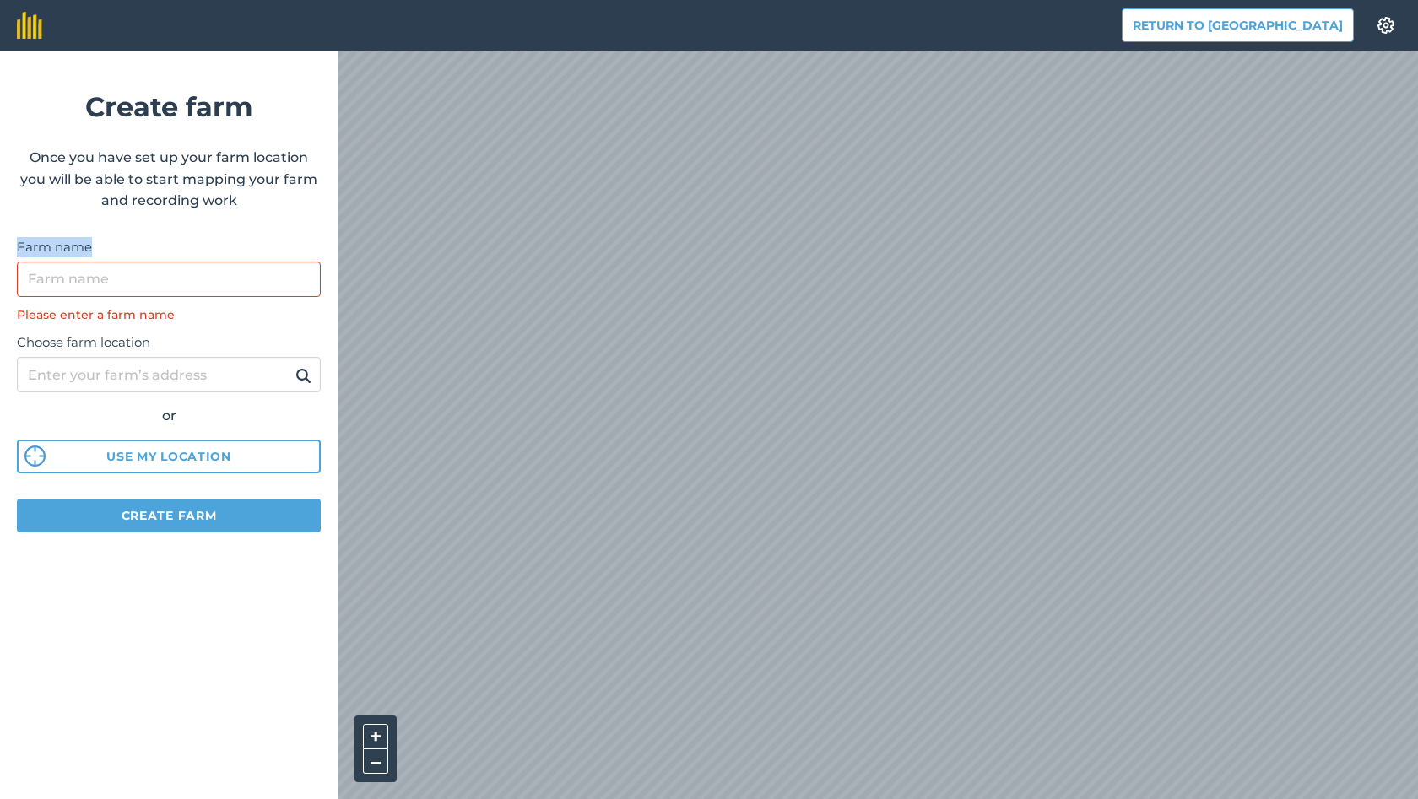  Describe the element at coordinates (169, 343) in the screenshot. I see `label: Choose farm location` at that location.